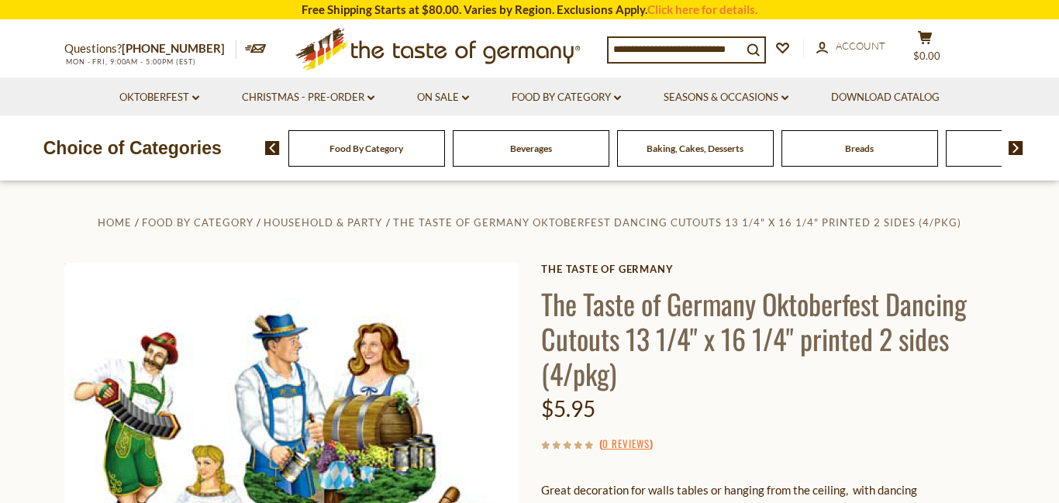  Describe the element at coordinates (308, 98) in the screenshot. I see `a: Christmas - PRE-ORDER` at that location.